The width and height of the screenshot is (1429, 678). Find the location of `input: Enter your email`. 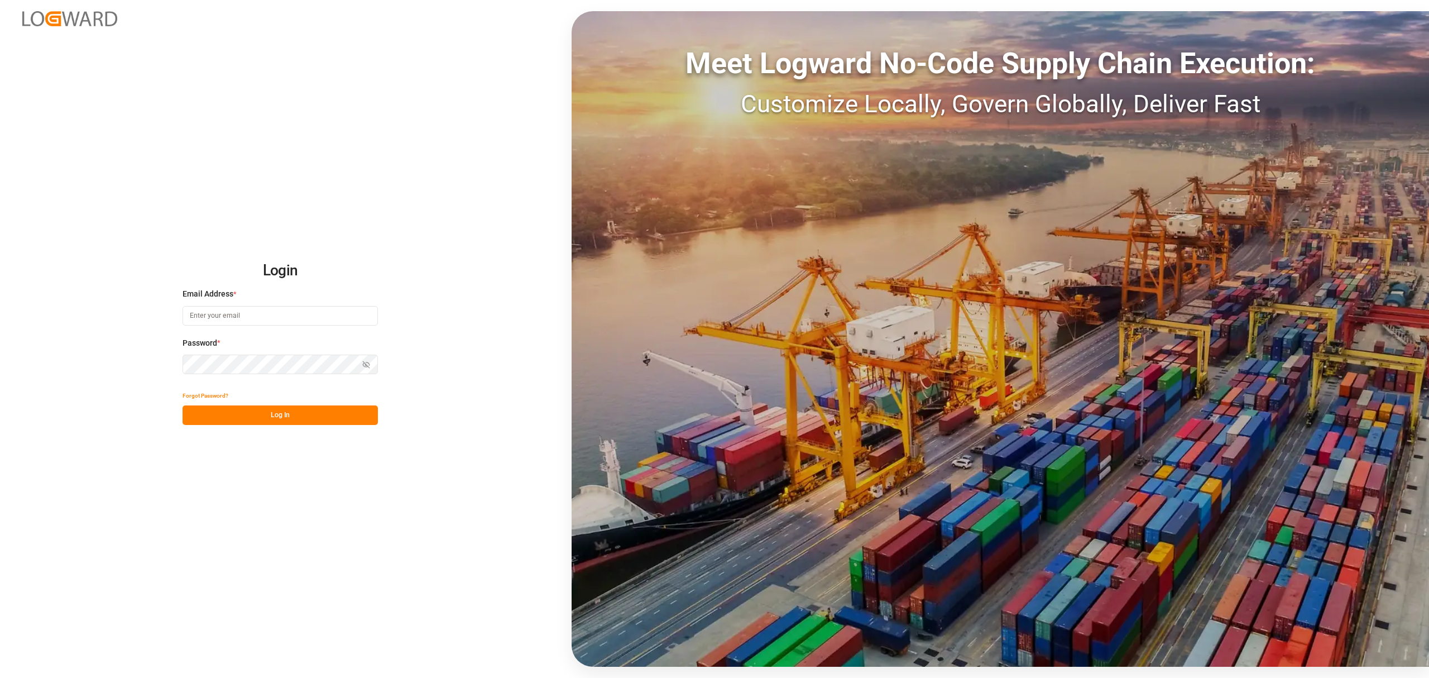

input: Enter your email is located at coordinates (280, 315).